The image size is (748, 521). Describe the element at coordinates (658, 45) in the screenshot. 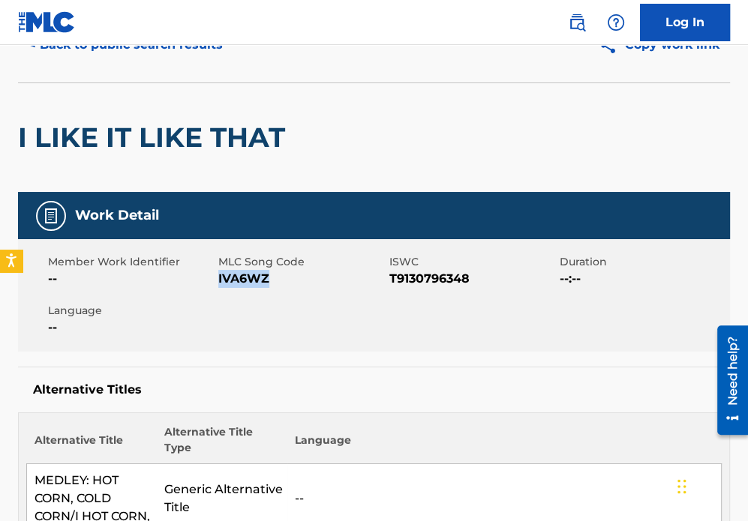

I see `button: Copy work link` at that location.